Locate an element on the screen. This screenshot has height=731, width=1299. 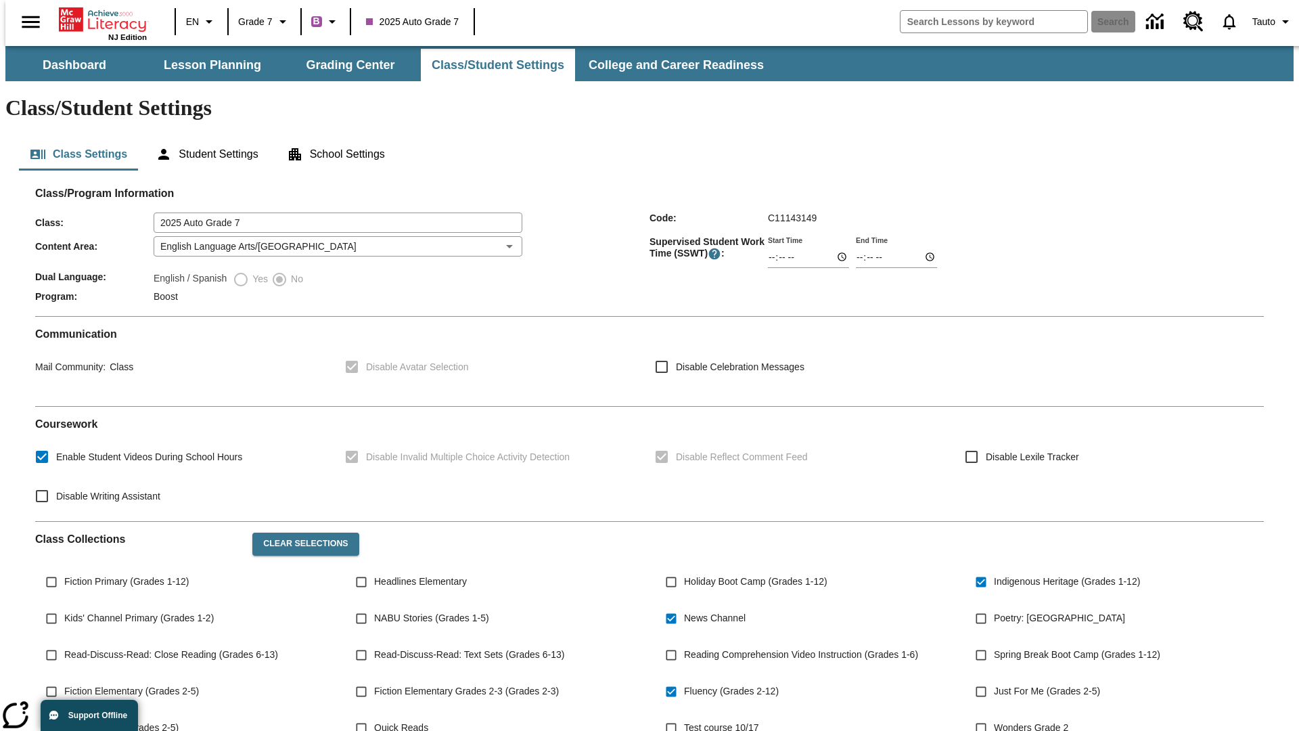
button: Grading Center is located at coordinates (350, 65).